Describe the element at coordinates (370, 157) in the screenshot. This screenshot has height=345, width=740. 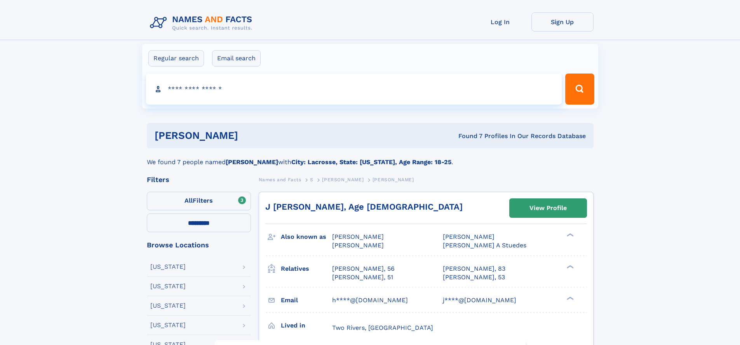
I see `div: We found 7 people named with .` at that location.